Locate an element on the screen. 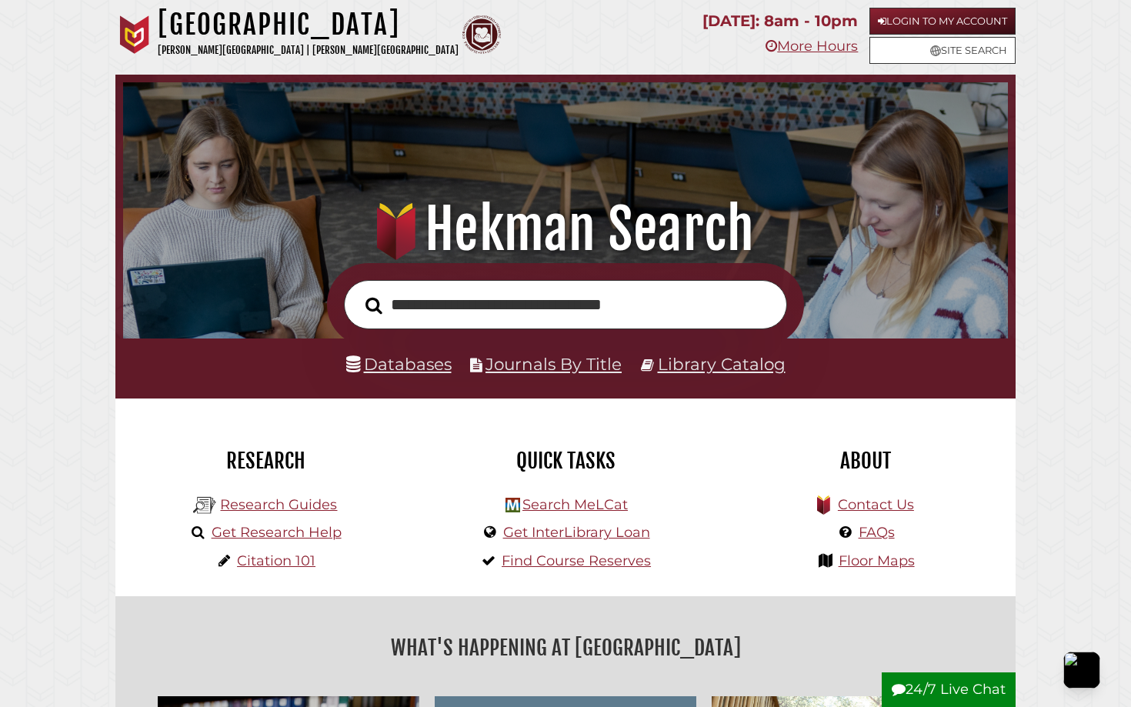 This screenshot has height=707, width=1131. a: Research Guides is located at coordinates (279, 505).